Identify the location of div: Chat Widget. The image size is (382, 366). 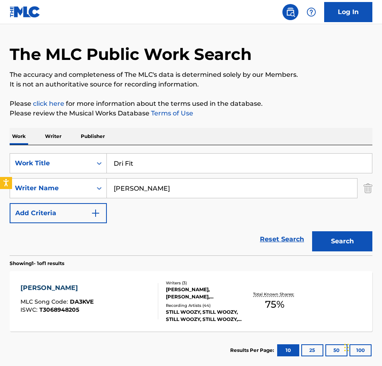
(362, 347).